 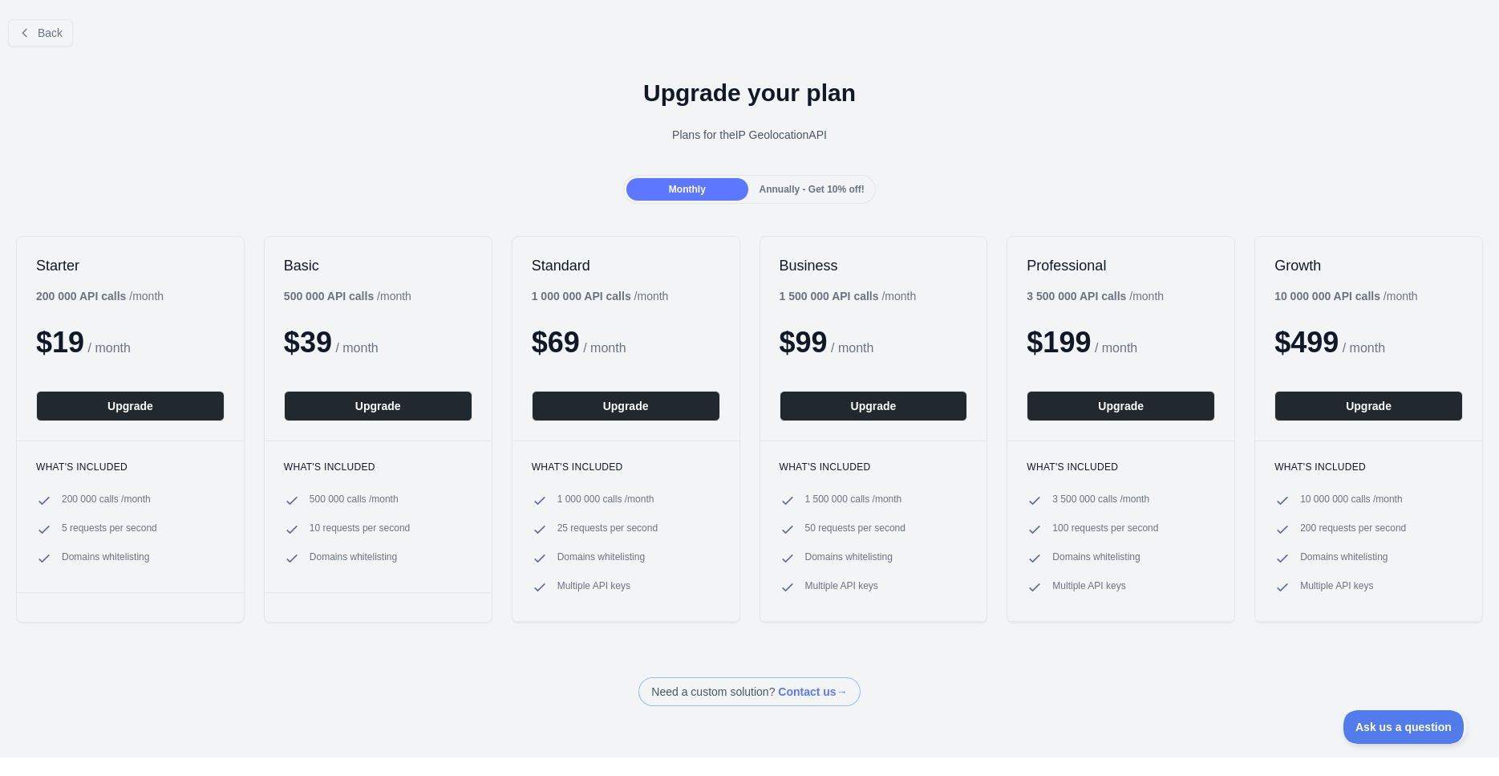 What do you see at coordinates (556, 342) in the screenshot?
I see `span: $ 69` at bounding box center [556, 342].